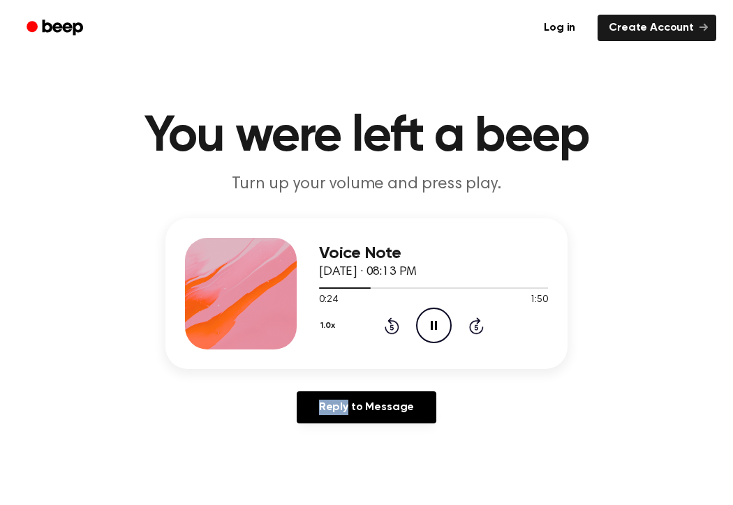 The width and height of the screenshot is (733, 505). I want to click on a: Beep, so click(56, 28).